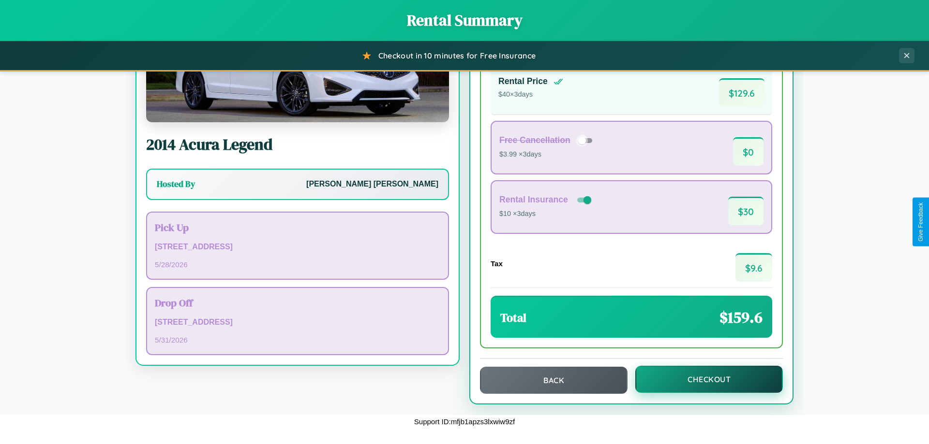  Describe the element at coordinates (546, 214) in the screenshot. I see `p: $10 × 3 days` at that location.